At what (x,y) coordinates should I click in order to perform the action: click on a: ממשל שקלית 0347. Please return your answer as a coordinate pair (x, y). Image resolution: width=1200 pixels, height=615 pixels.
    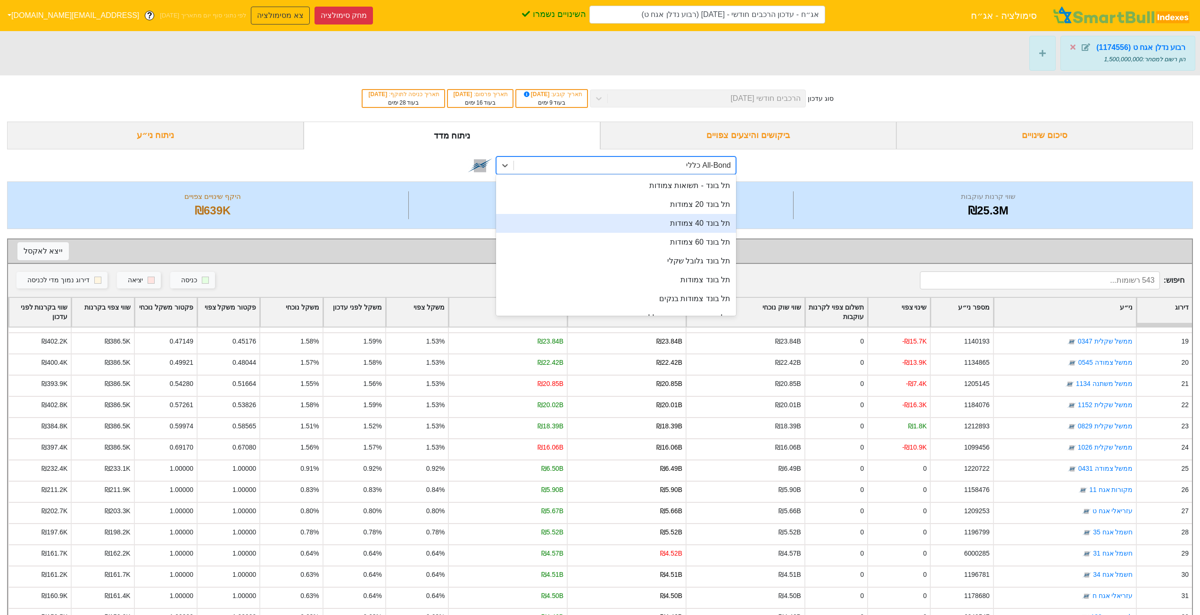
    Looking at the image, I should click on (1105, 342).